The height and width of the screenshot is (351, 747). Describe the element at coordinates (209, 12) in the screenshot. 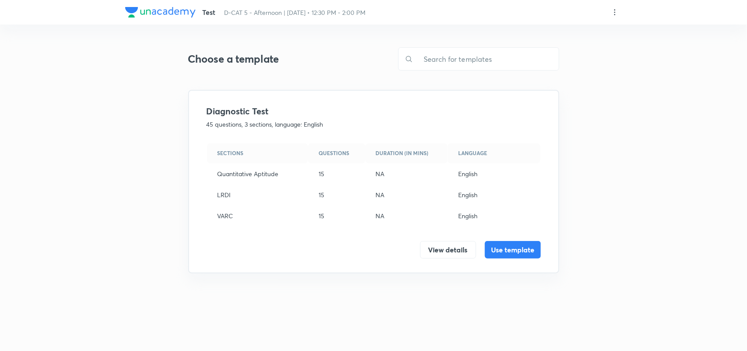

I see `span: Test` at that location.